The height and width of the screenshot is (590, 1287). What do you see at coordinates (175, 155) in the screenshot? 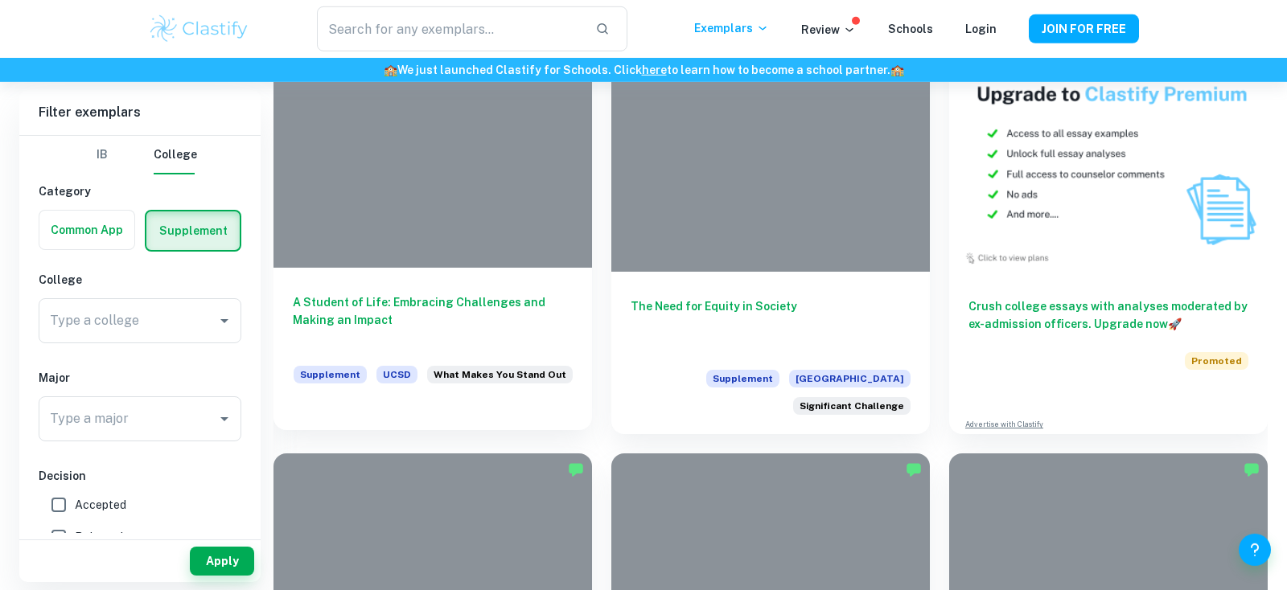
I see `button: College` at bounding box center [175, 155].